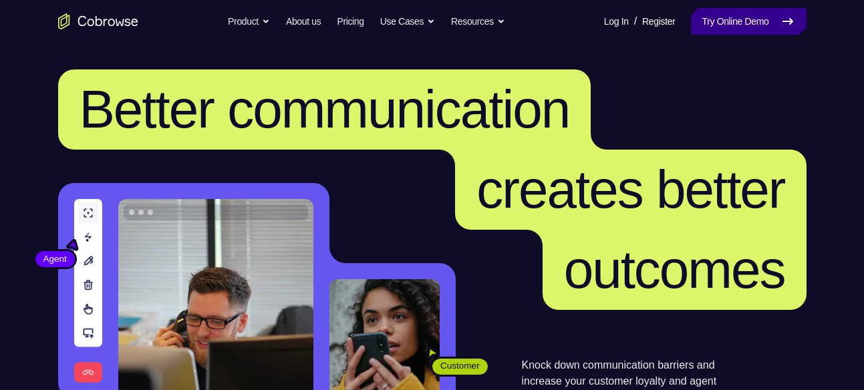 This screenshot has height=390, width=864. What do you see at coordinates (408, 21) in the screenshot?
I see `button: Use Cases` at bounding box center [408, 21].